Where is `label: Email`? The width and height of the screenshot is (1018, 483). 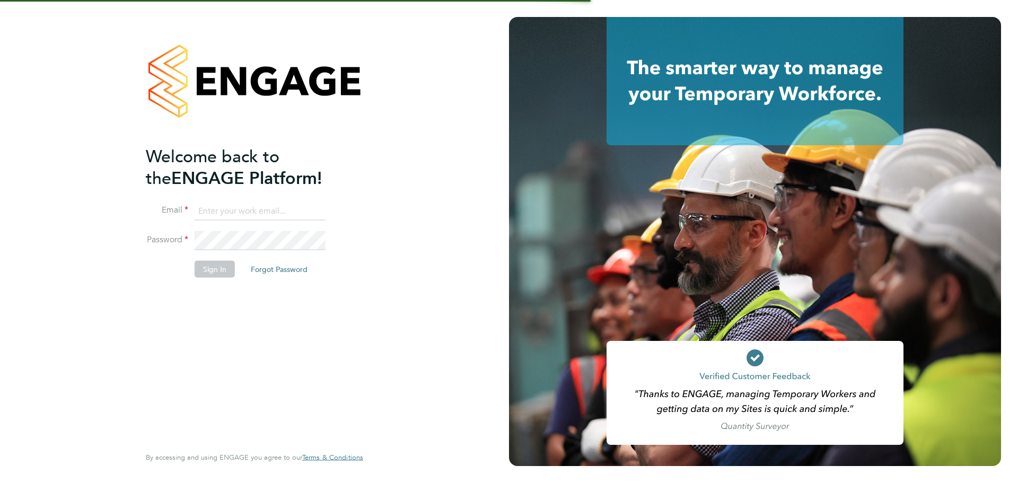 label: Email is located at coordinates (167, 210).